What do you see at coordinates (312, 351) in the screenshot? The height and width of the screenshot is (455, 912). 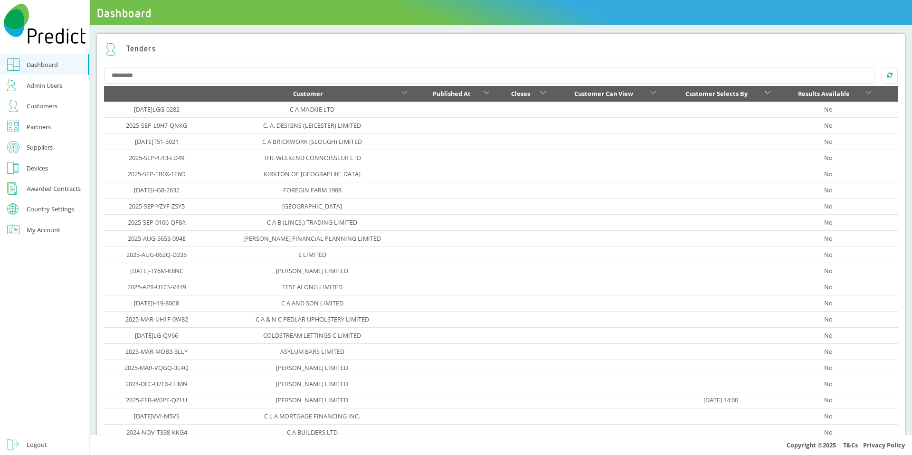 I see `a: ASYLUM BARS LIMITED` at bounding box center [312, 351].